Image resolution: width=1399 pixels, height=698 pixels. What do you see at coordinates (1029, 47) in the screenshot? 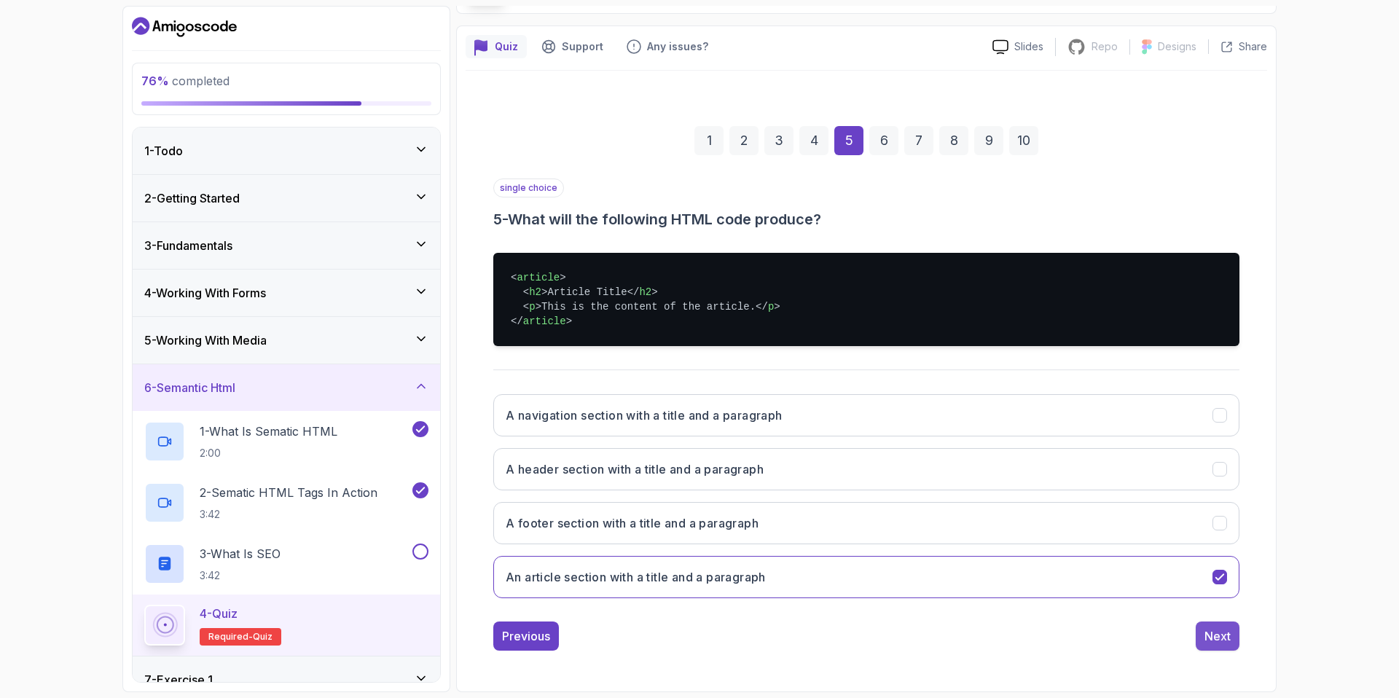
I see `p: Slides` at bounding box center [1029, 47].